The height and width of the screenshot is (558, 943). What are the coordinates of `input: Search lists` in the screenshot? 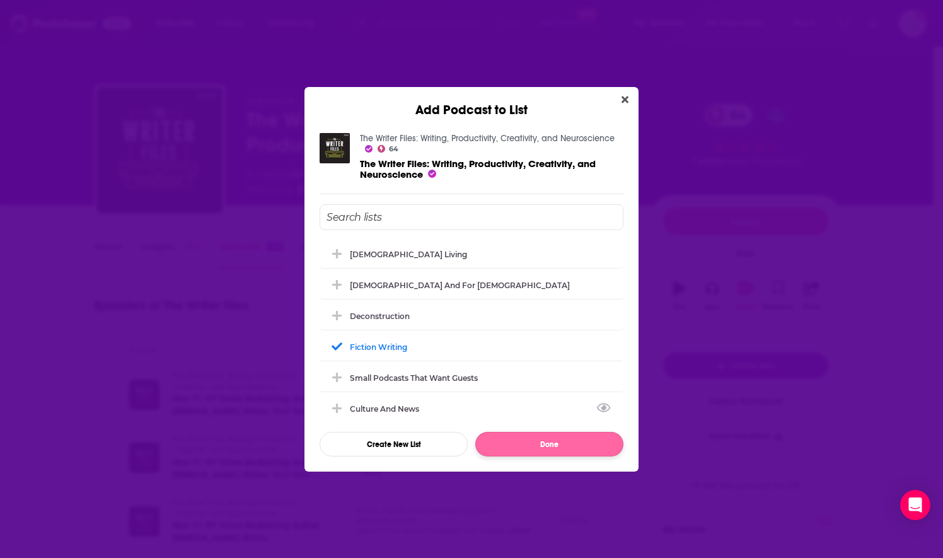 It's located at (471, 217).